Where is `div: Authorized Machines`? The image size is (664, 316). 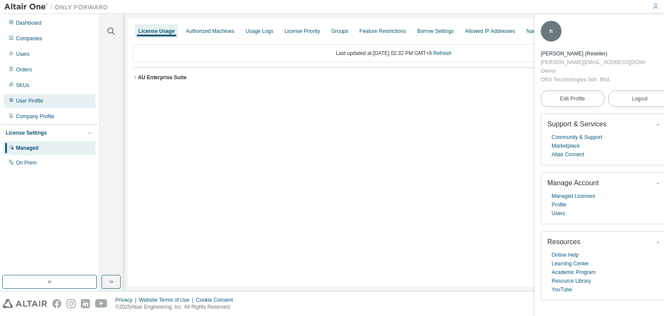
div: Authorized Machines is located at coordinates (210, 31).